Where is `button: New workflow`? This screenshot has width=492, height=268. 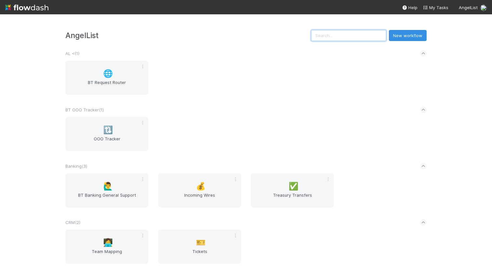 button: New workflow is located at coordinates (408, 35).